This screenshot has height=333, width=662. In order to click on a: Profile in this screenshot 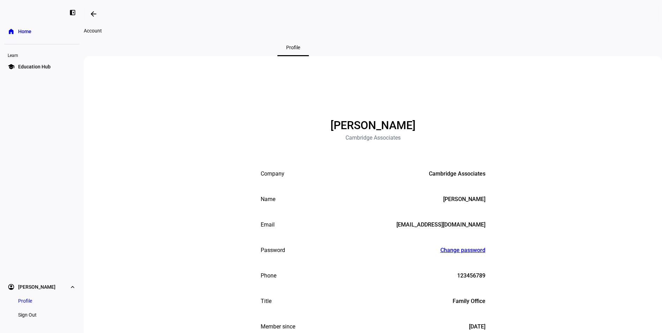, I will do `click(25, 301)`.